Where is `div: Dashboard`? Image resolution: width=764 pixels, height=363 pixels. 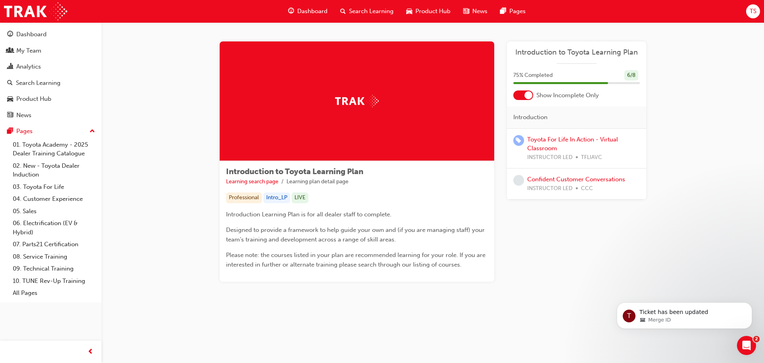
div: Dashboard is located at coordinates (31, 34).